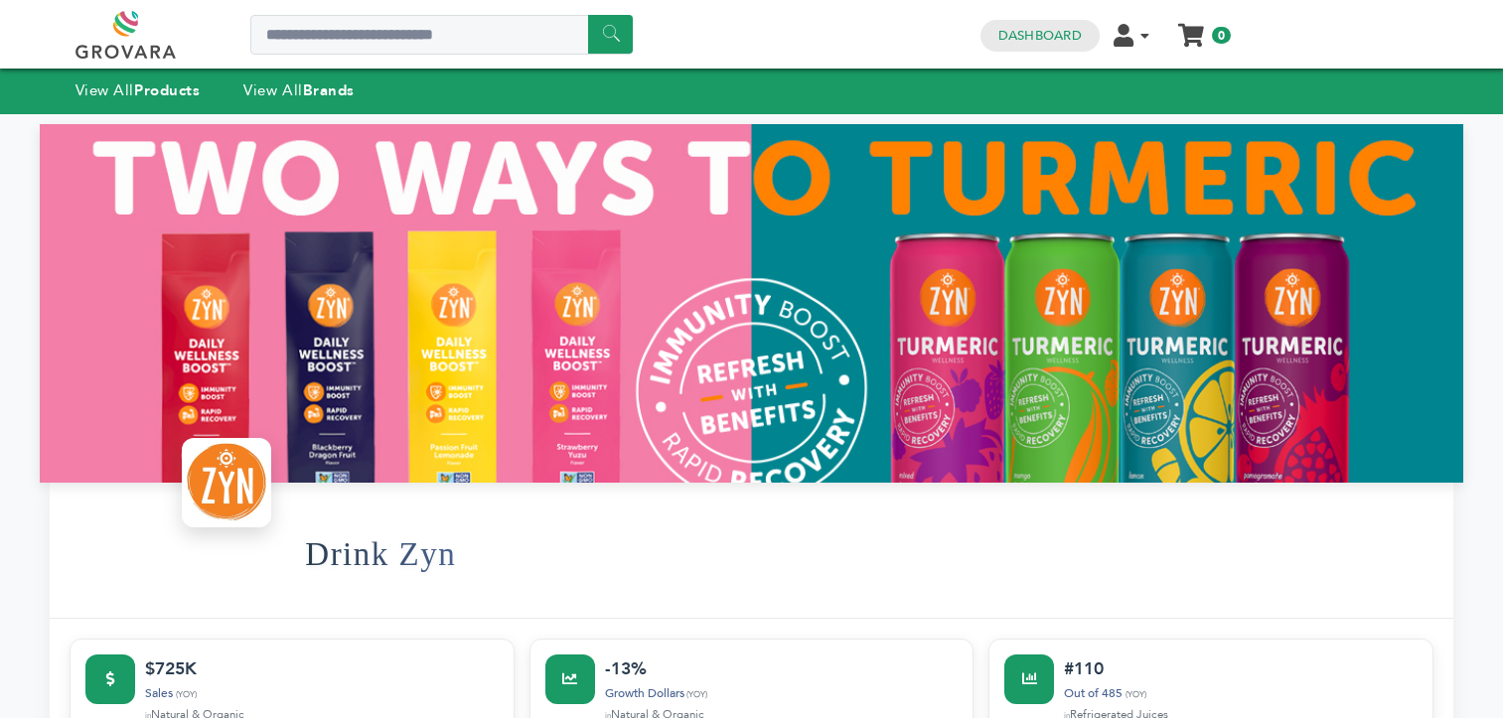 This screenshot has width=1503, height=718. Describe the element at coordinates (329, 90) in the screenshot. I see `strong: Brands` at that location.